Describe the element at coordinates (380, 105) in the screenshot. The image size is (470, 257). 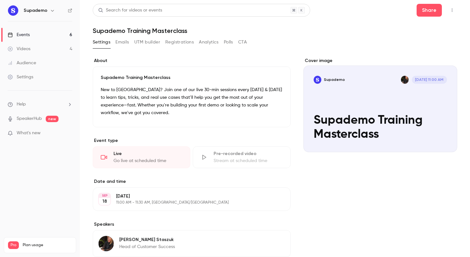
I see `section: Cover image` at that location.